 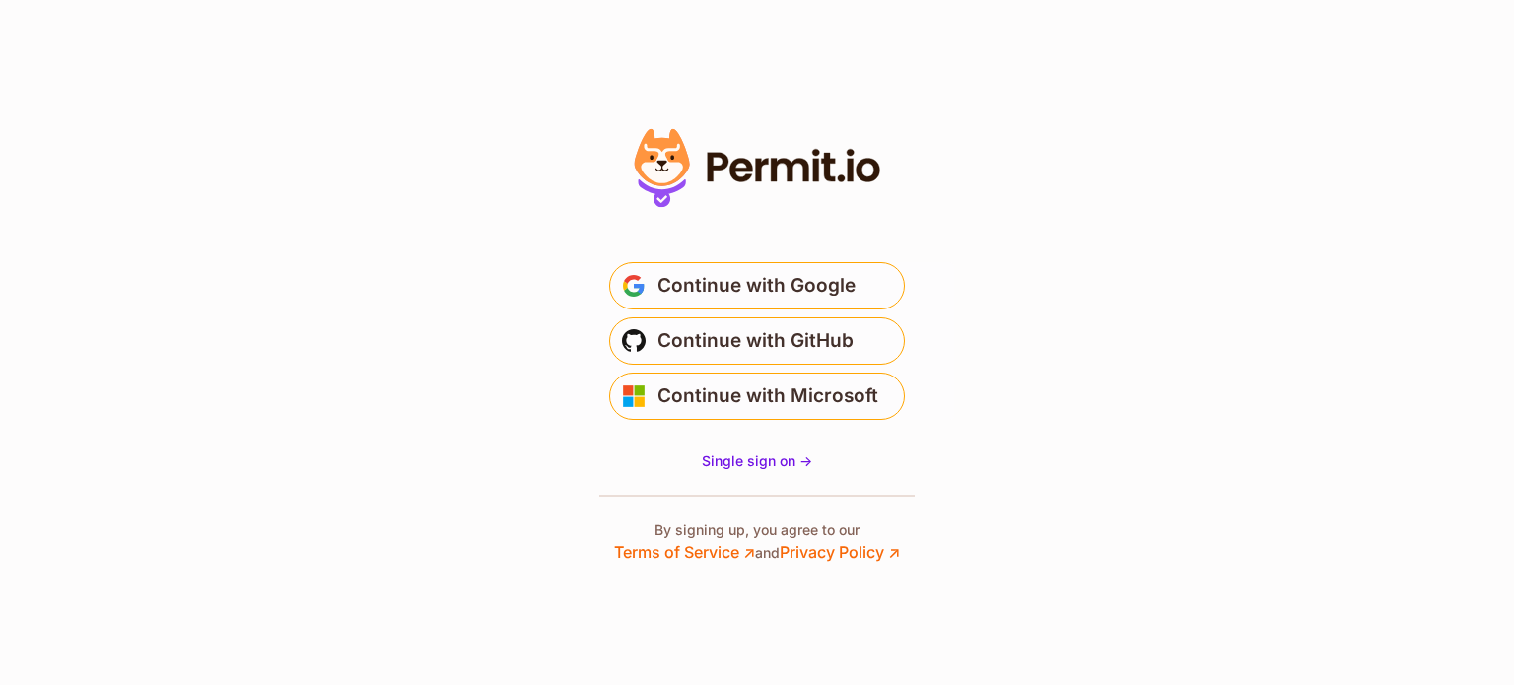 I want to click on span: Continue with Google, so click(x=756, y=286).